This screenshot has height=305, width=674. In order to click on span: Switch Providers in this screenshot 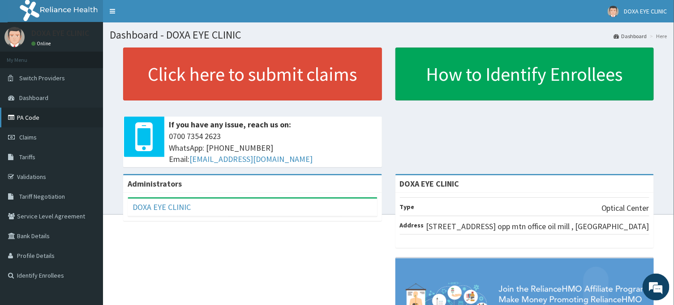, I will do `click(42, 78)`.